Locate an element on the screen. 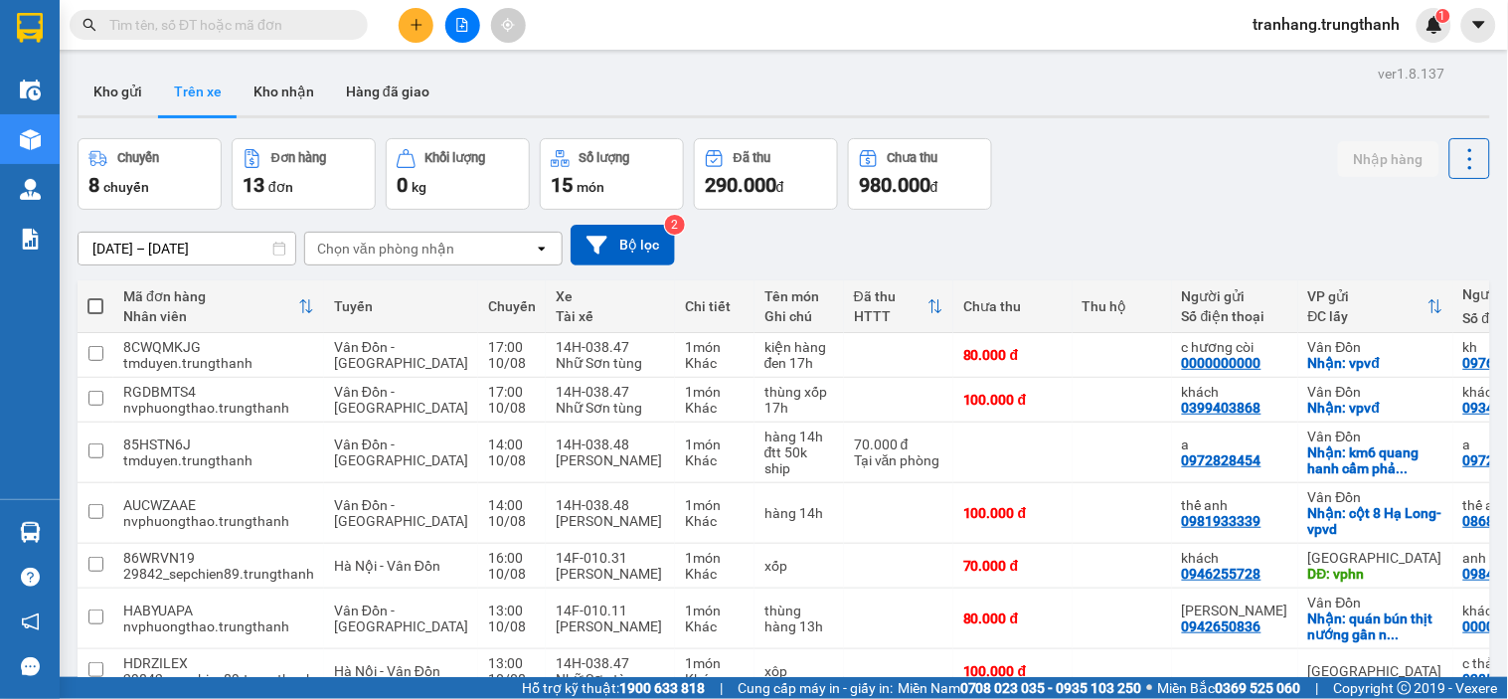 Image resolution: width=1508 pixels, height=699 pixels. span: đ is located at coordinates (781, 187).